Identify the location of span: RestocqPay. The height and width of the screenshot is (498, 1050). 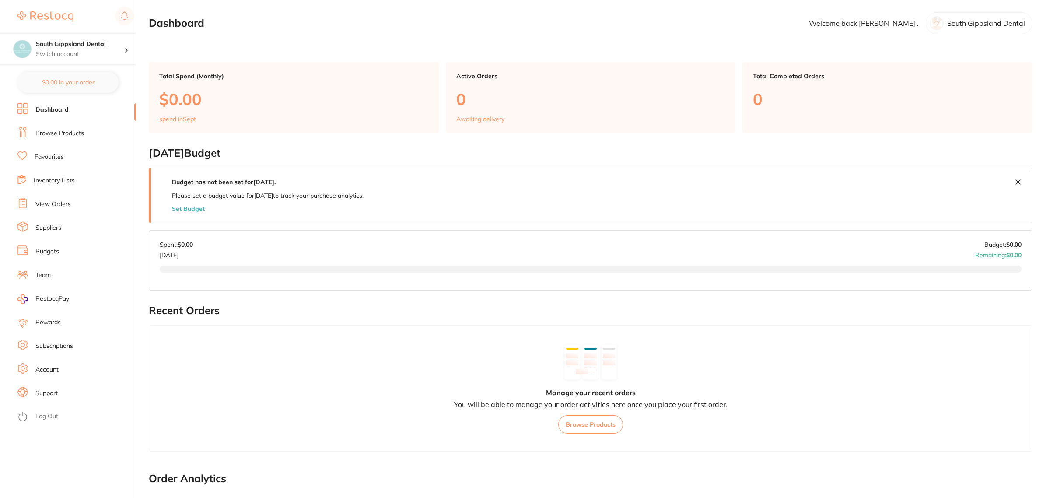
(52, 299).